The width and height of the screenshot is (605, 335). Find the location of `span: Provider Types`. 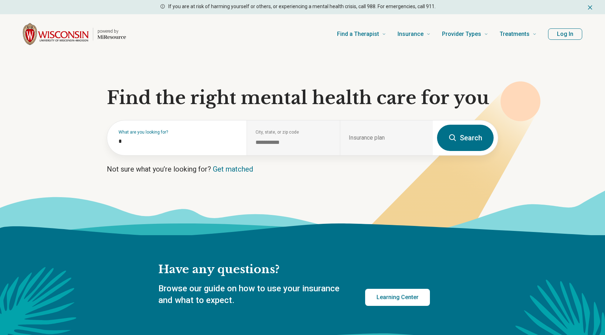

span: Provider Types is located at coordinates (461, 34).